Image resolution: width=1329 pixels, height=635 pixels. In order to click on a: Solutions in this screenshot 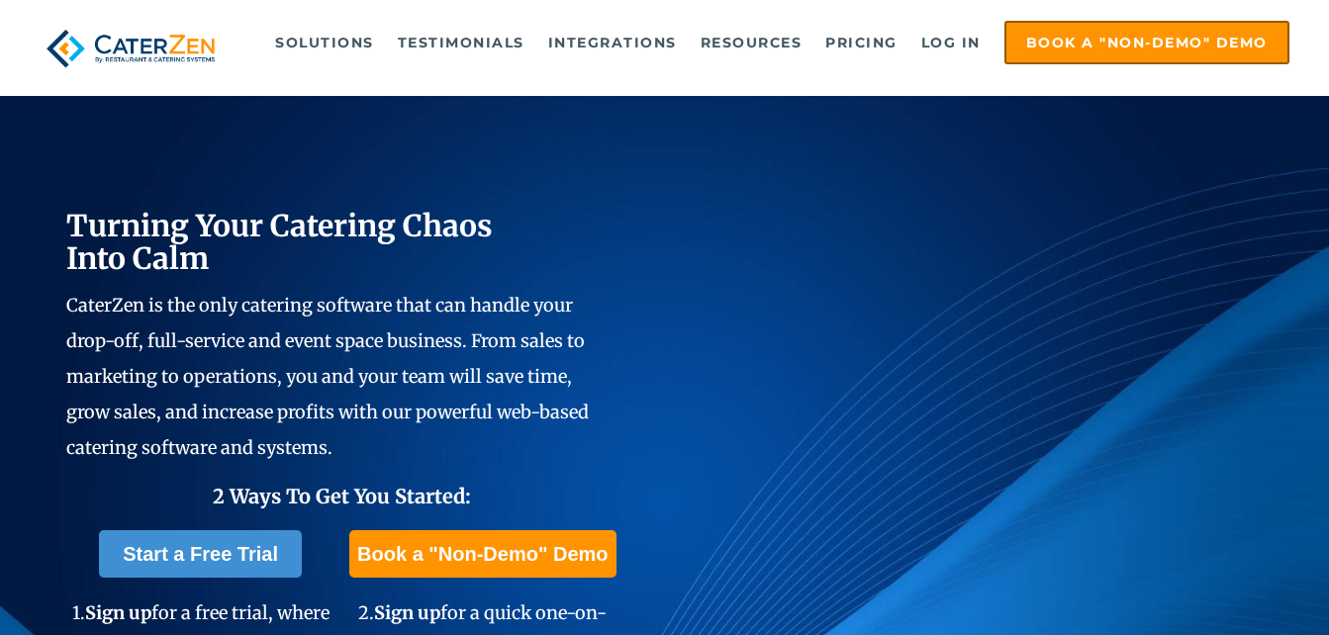, I will do `click(325, 43)`.